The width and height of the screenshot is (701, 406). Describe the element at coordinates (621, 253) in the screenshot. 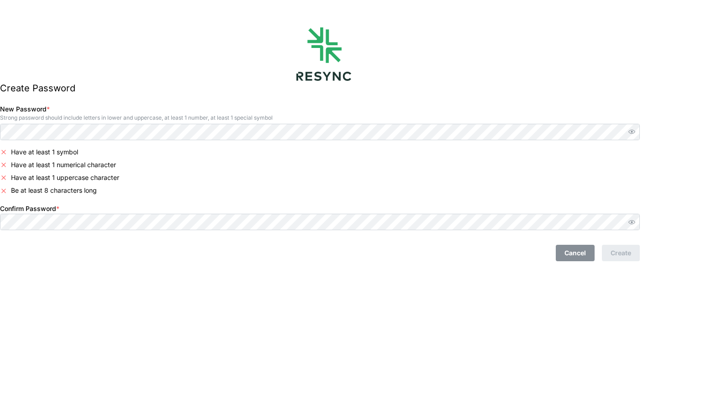

I see `button: Create` at that location.